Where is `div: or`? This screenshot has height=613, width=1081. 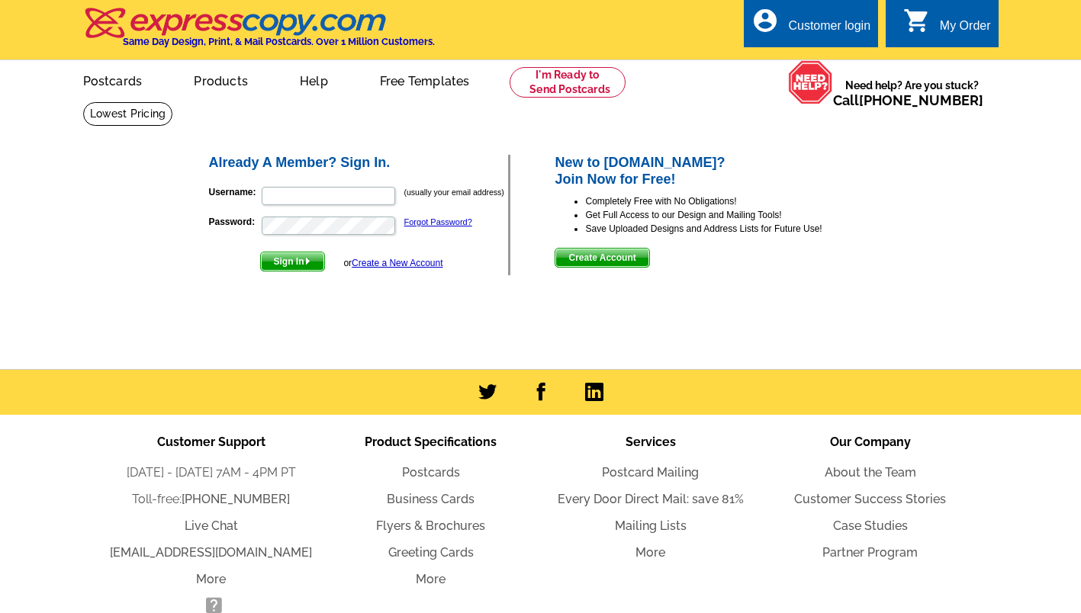
div: or is located at coordinates (393, 263).